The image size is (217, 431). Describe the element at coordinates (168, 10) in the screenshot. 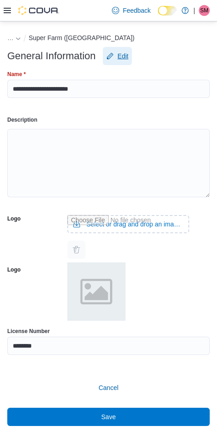

I see `input: Dark Mode` at that location.